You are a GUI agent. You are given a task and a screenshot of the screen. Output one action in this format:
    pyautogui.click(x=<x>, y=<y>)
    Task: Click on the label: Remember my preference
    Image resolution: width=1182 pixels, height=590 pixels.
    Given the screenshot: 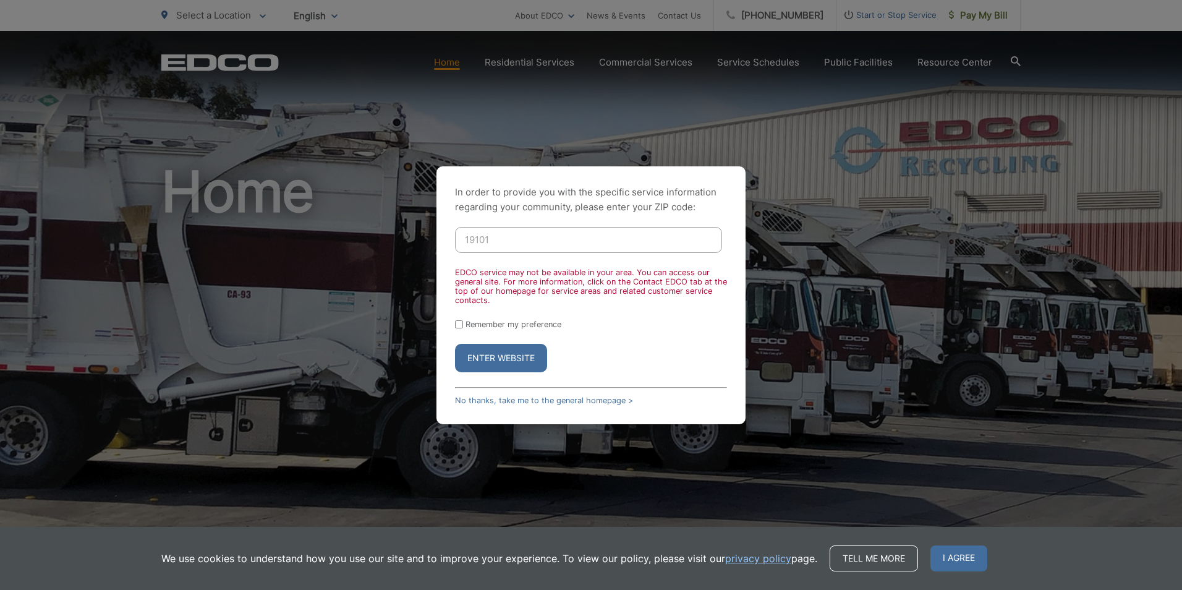 What is the action you would take?
    pyautogui.click(x=513, y=324)
    